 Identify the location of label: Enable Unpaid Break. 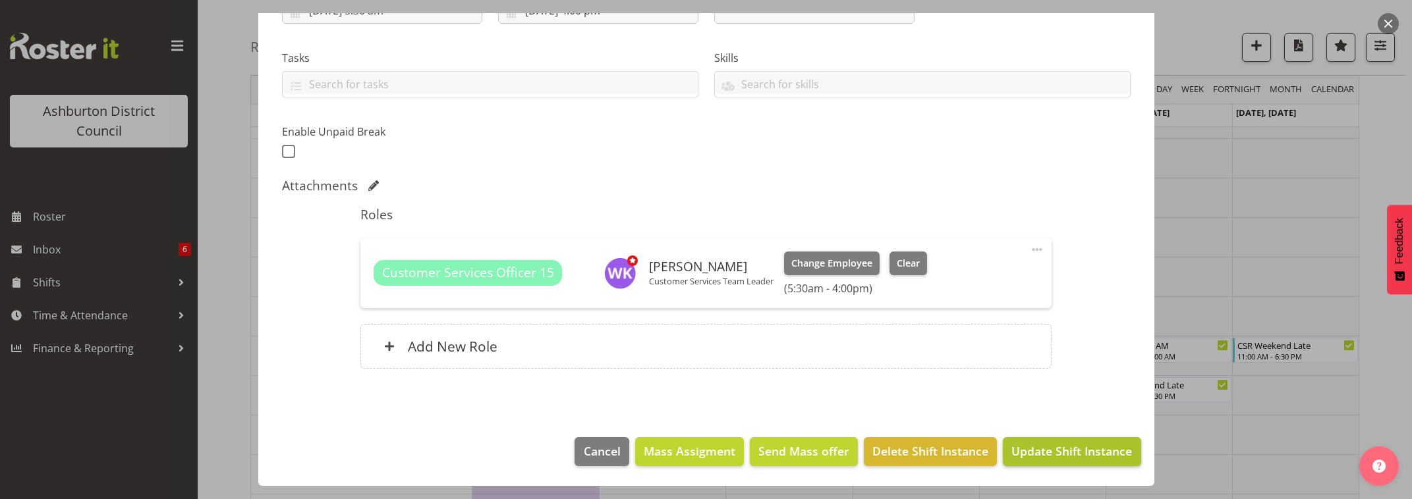
(382, 132).